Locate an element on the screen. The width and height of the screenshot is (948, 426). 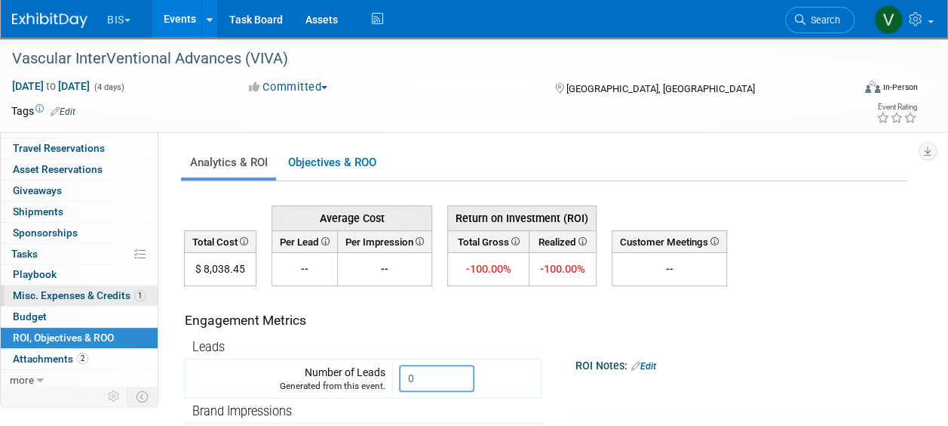
span: Giveaways is located at coordinates (37, 190).